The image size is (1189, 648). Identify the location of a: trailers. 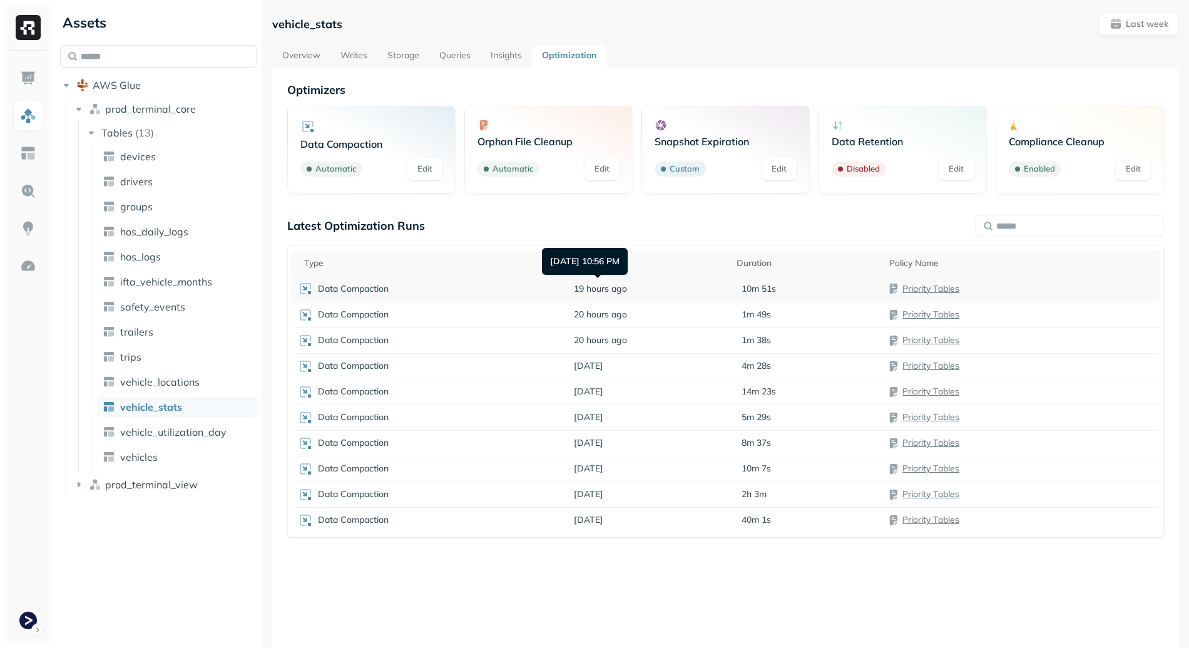
(178, 332).